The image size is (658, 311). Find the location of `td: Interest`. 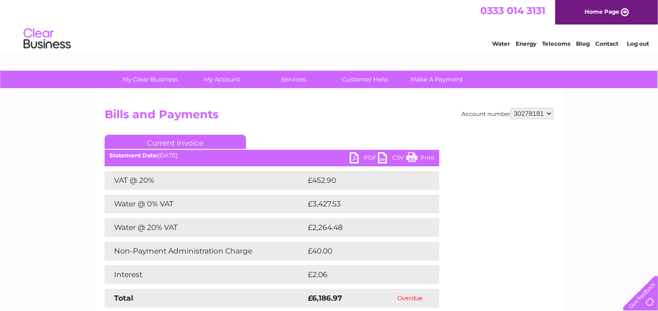

td: Interest is located at coordinates (205, 275).